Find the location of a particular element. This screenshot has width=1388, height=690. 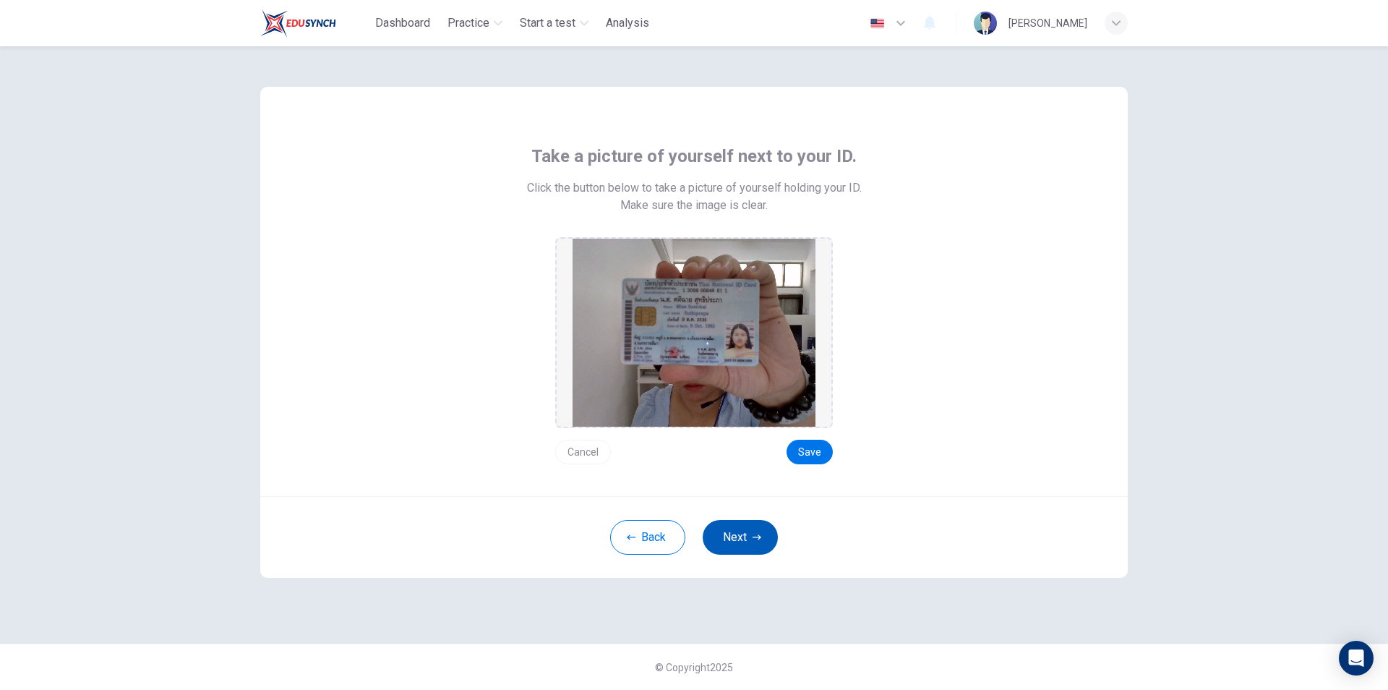

img: Profile picture is located at coordinates (985, 23).